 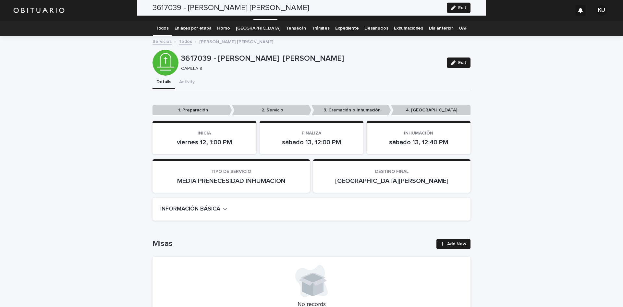 I want to click on a: Exhumaciones, so click(x=408, y=28).